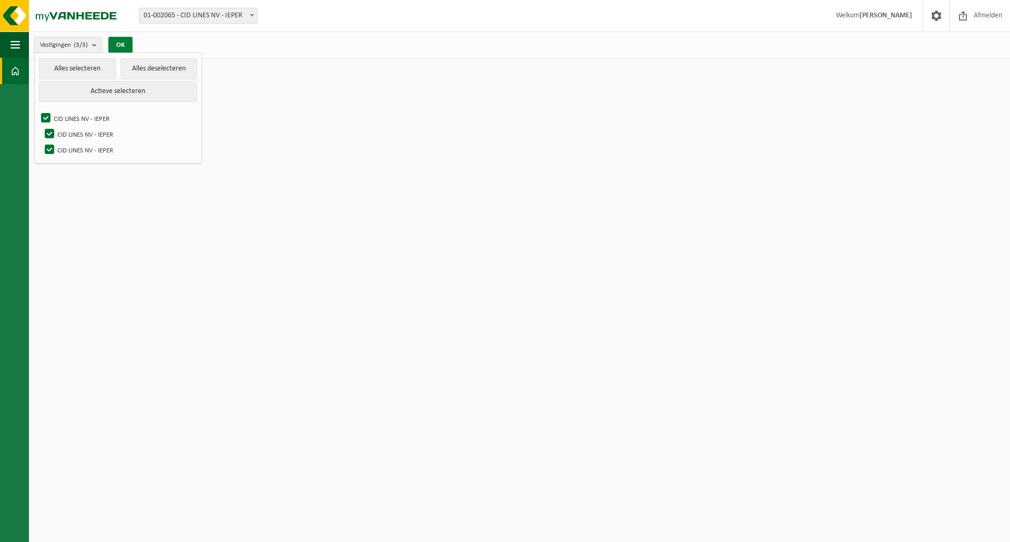 This screenshot has height=542, width=1010. I want to click on span: Vestigingen, so click(64, 45).